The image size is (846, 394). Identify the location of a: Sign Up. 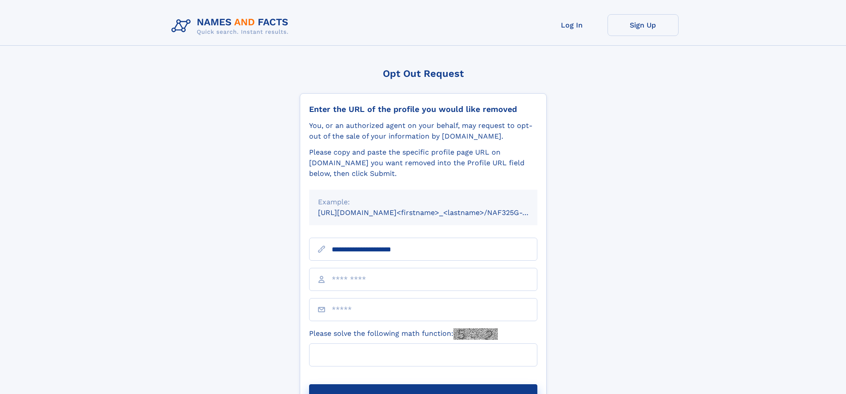
(643, 25).